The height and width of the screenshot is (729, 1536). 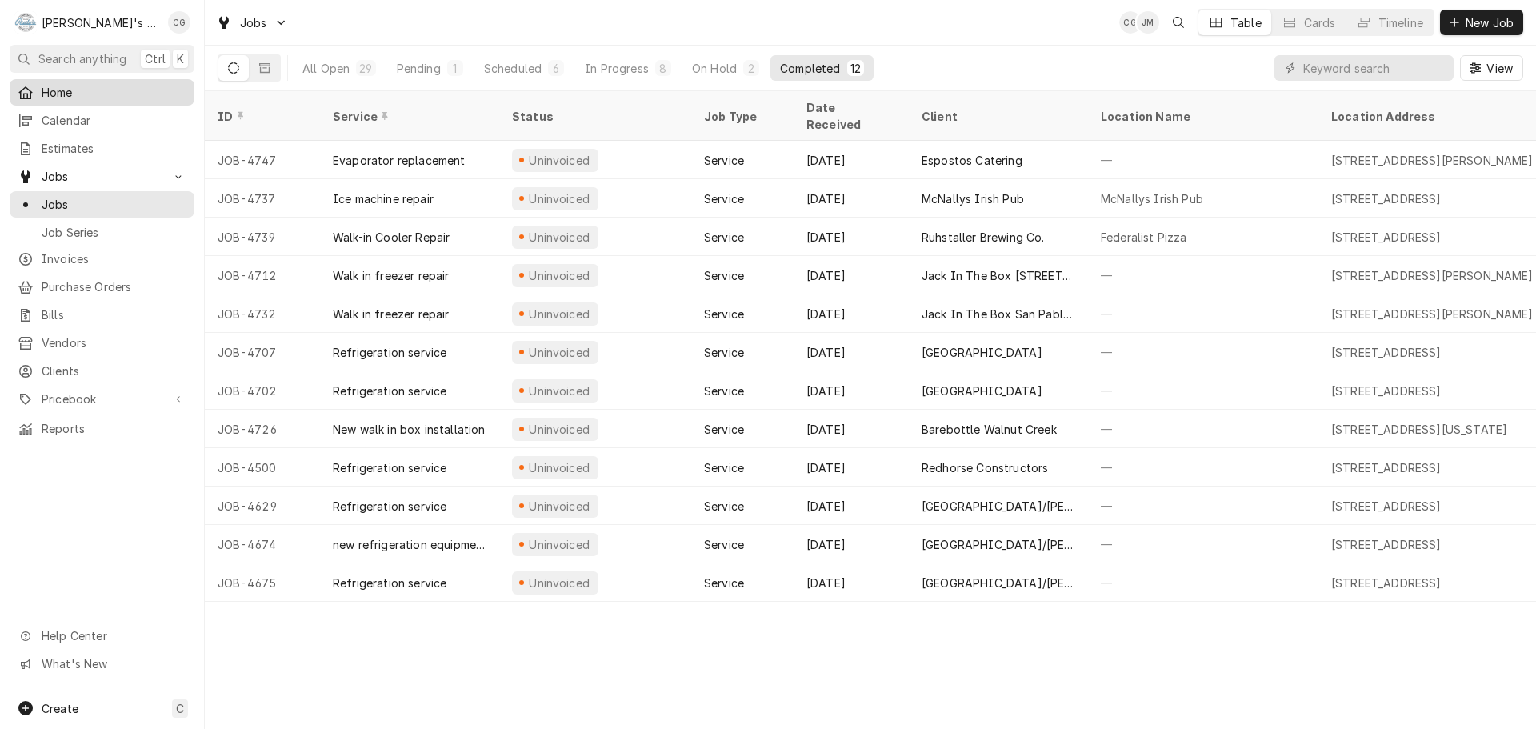 I want to click on div: ID, so click(x=261, y=116).